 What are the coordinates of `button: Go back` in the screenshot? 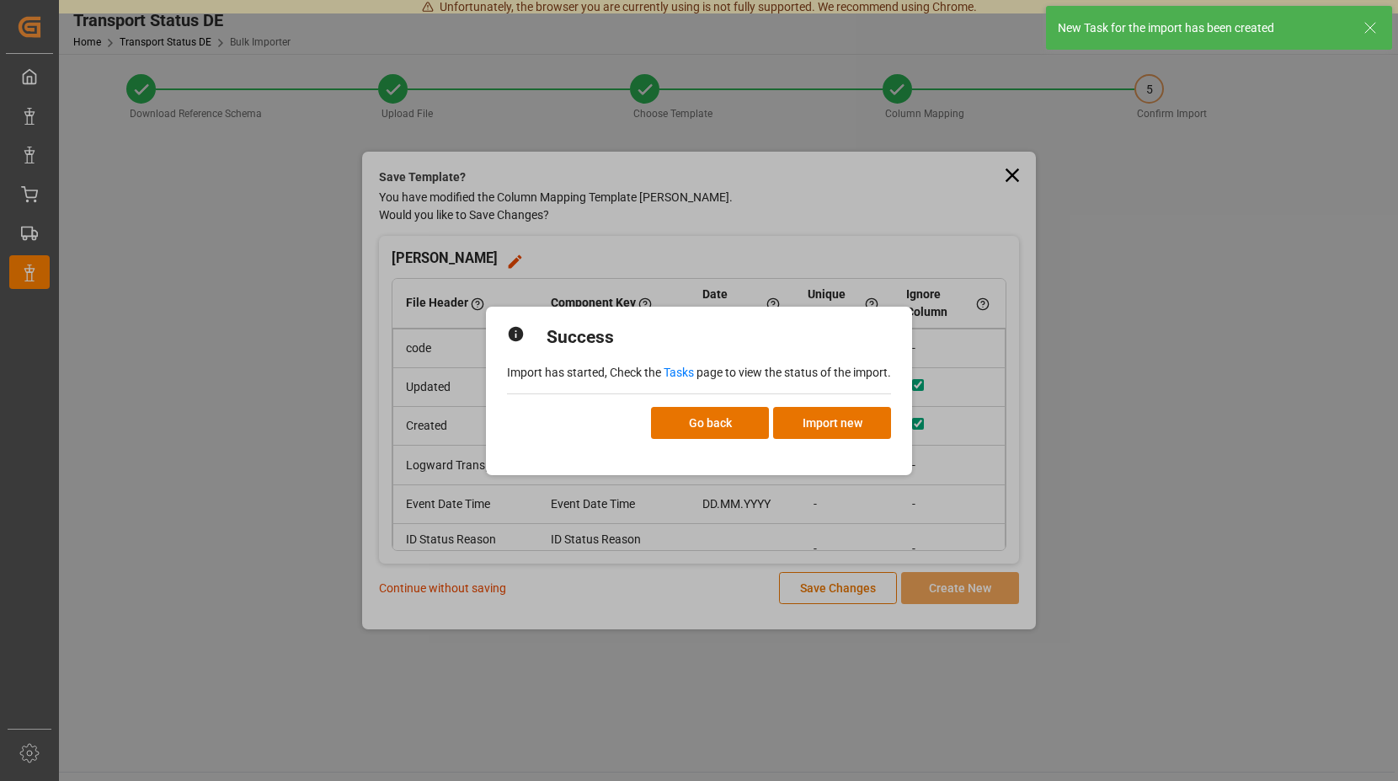 It's located at (710, 423).